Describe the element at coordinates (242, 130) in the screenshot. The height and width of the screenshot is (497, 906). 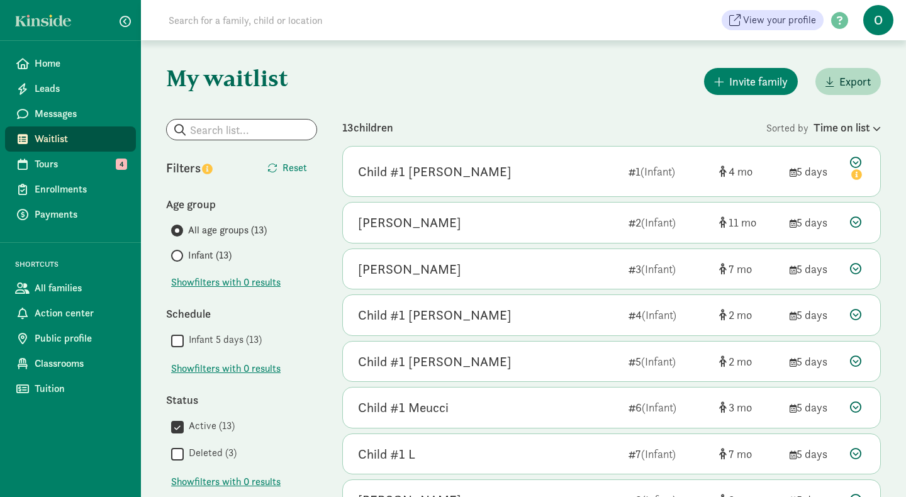
I see `input: Search list...` at that location.